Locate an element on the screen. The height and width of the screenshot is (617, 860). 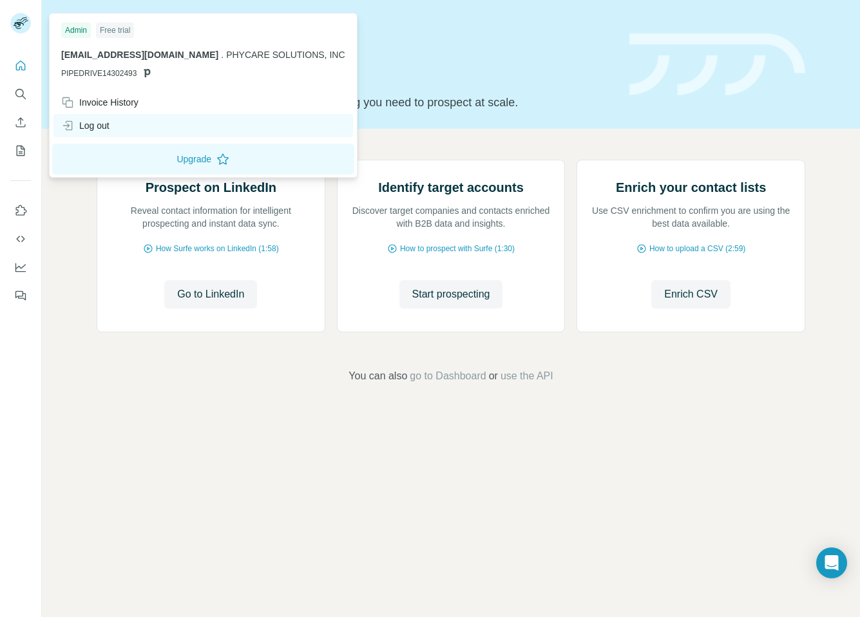
button: Start prospecting is located at coordinates (451, 294).